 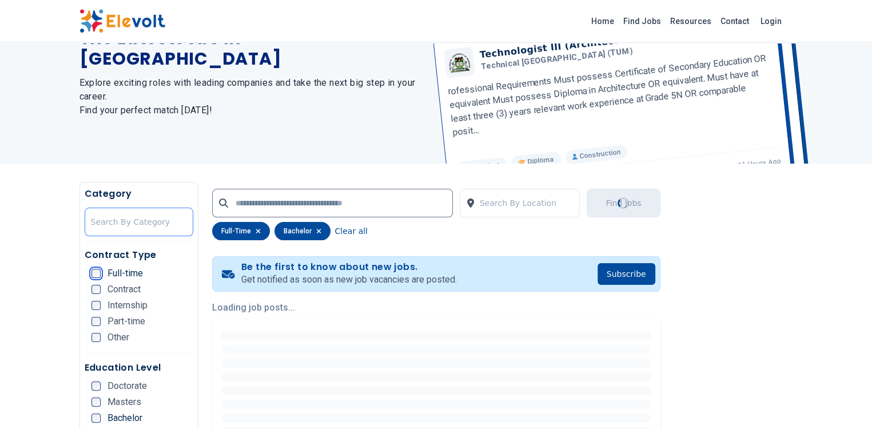 I want to click on span: Masters, so click(x=124, y=402).